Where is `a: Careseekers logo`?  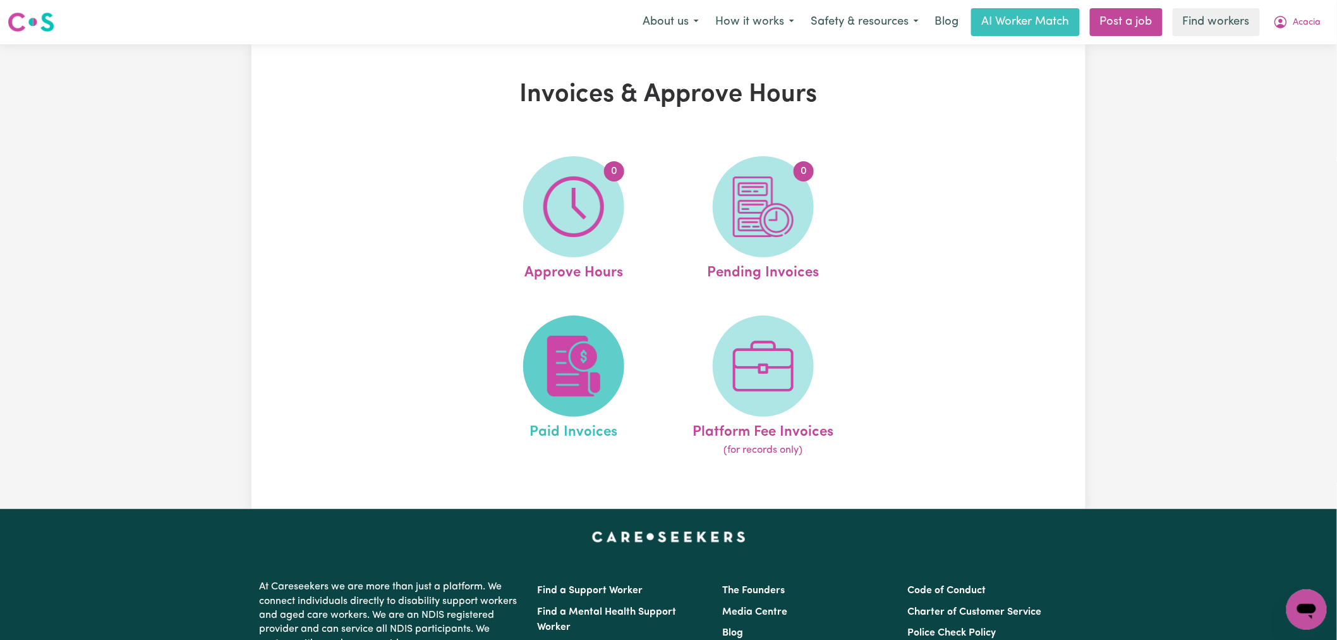
a: Careseekers logo is located at coordinates (31, 22).